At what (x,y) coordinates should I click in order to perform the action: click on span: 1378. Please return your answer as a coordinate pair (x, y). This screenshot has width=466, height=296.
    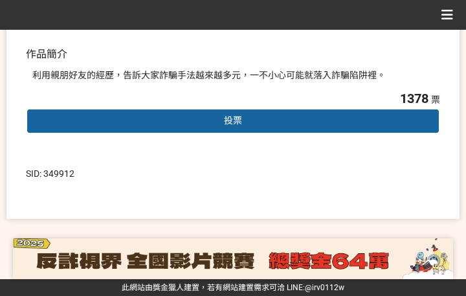
    Looking at the image, I should click on (414, 98).